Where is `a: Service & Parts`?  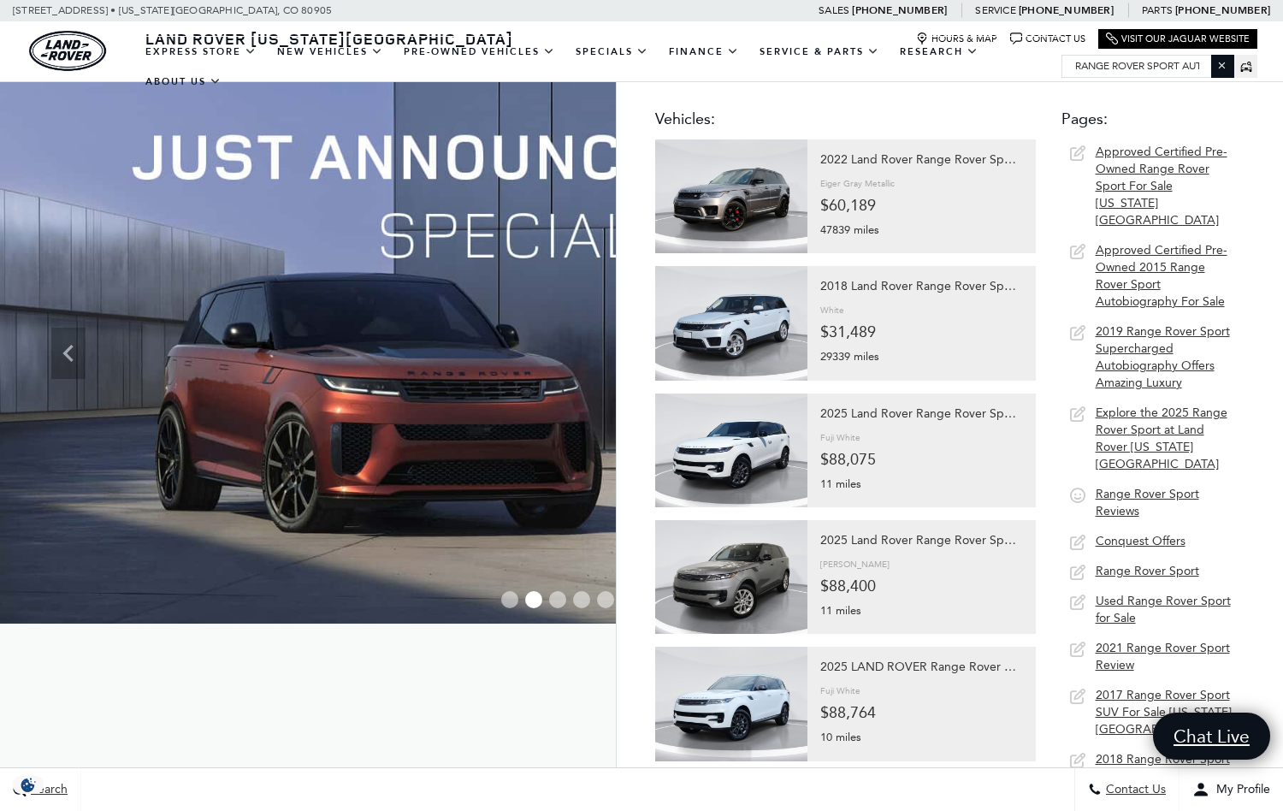
a: Service & Parts is located at coordinates (819, 51).